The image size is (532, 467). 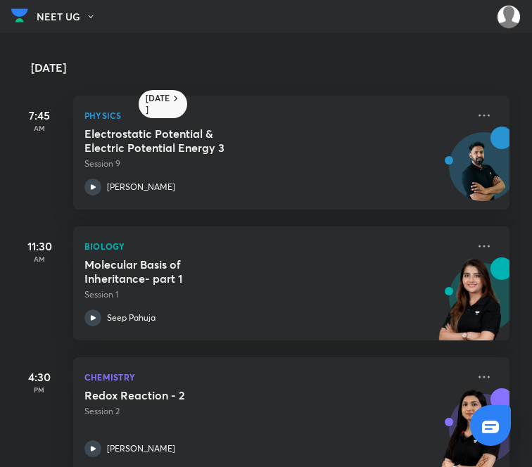 I want to click on img: Avatar, so click(x=484, y=174).